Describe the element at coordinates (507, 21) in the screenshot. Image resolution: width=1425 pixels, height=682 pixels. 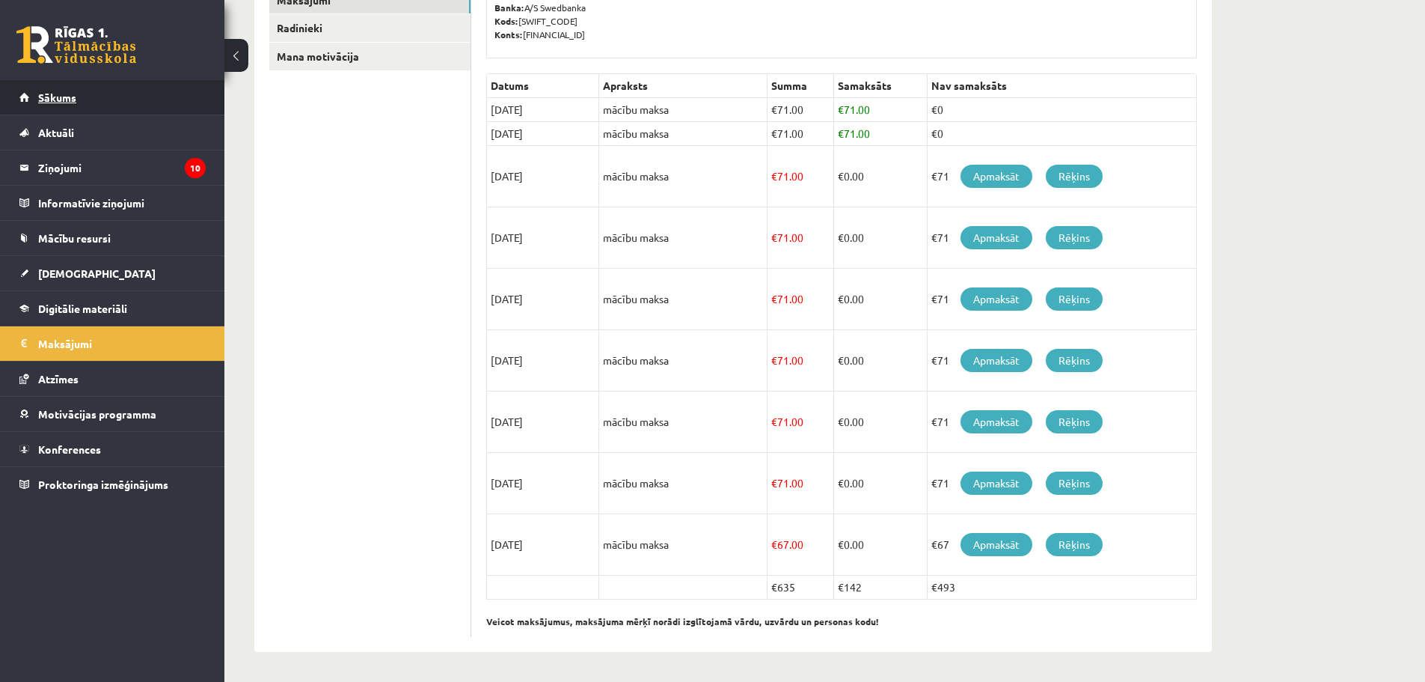
I see `b: Kods:` at that location.